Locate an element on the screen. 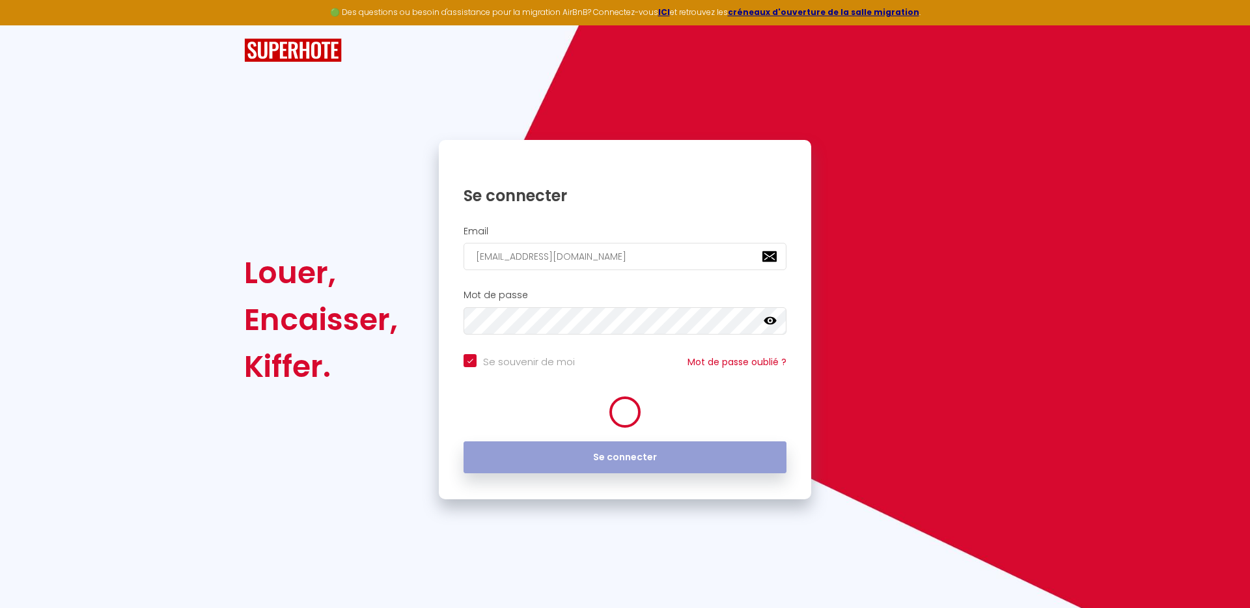 This screenshot has height=608, width=1250. h2: Mot de passe is located at coordinates (625, 295).